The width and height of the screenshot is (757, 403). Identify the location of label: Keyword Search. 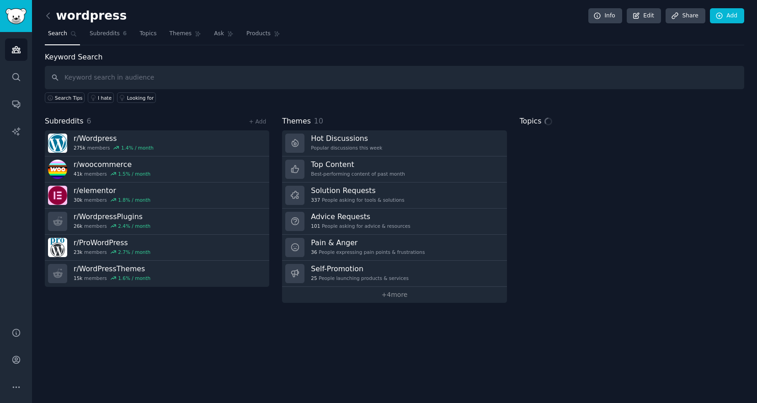
(74, 57).